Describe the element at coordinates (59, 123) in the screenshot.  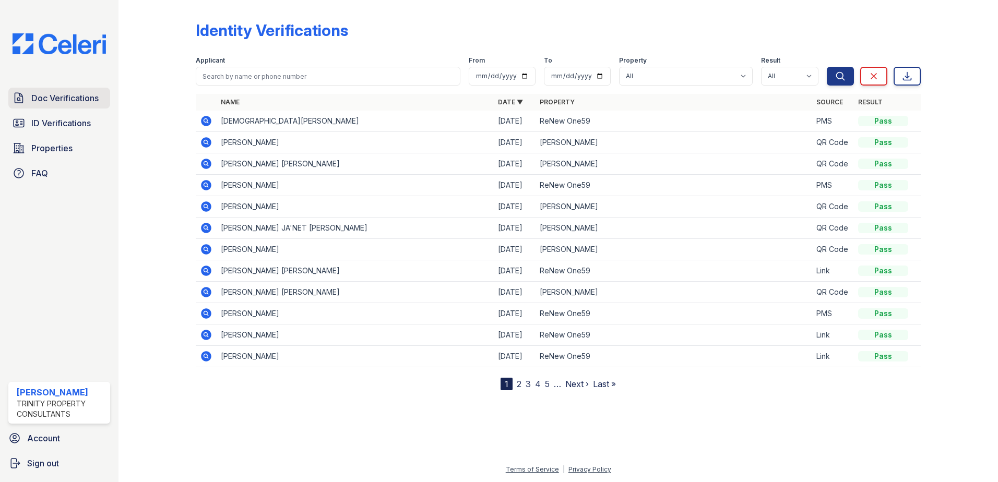
I see `a: ID Verifications` at that location.